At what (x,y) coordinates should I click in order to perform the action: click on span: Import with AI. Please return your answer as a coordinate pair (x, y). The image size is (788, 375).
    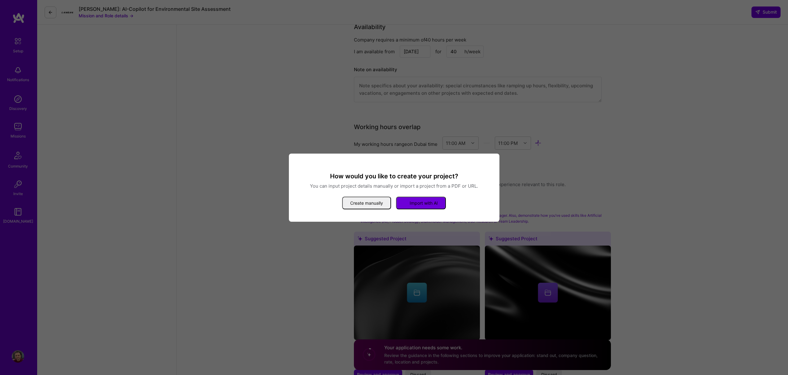
    Looking at the image, I should click on (423, 203).